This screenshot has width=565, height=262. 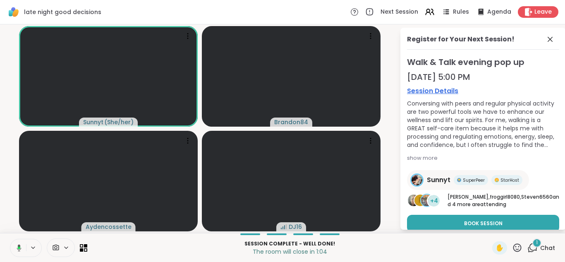 What do you see at coordinates (461, 12) in the screenshot?
I see `span: Rules` at bounding box center [461, 12].